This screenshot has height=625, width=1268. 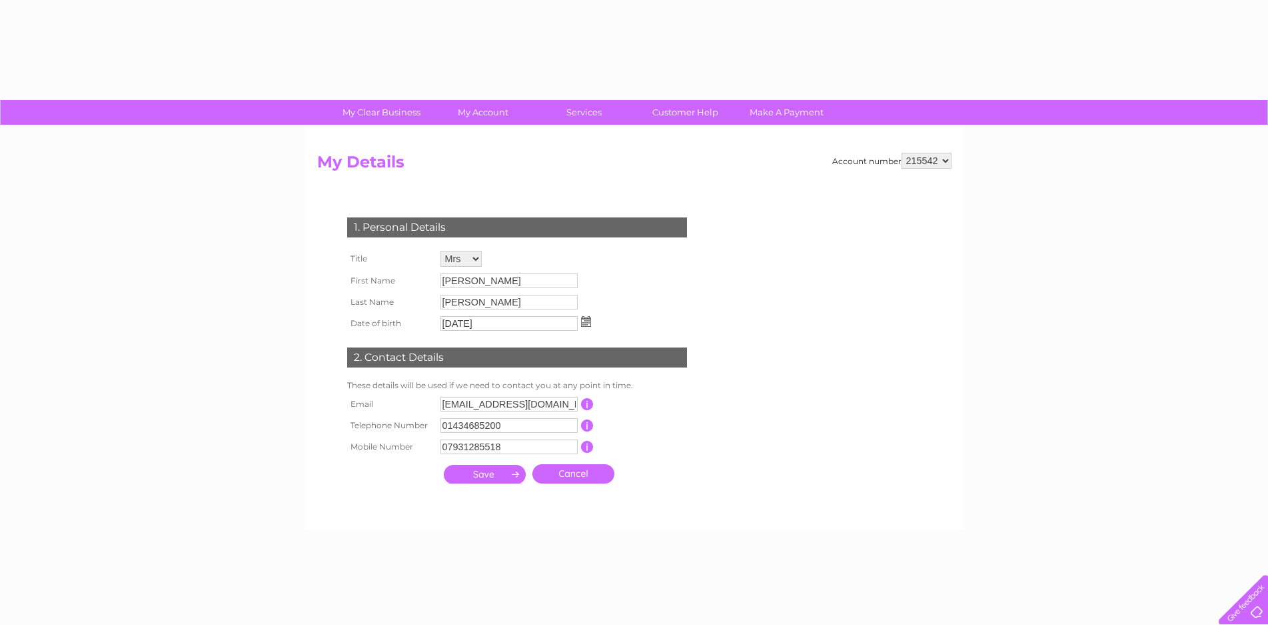 What do you see at coordinates (584, 112) in the screenshot?
I see `a: Services` at bounding box center [584, 112].